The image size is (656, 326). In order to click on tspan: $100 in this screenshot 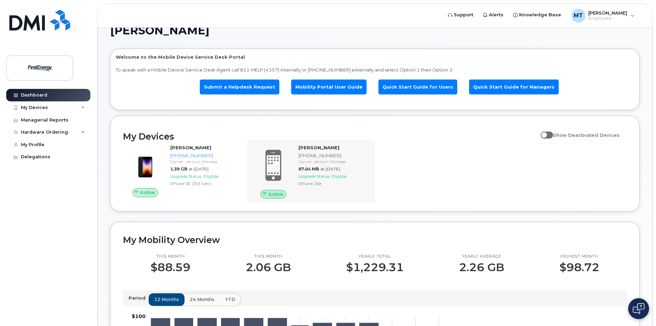, I will do `click(139, 317)`.